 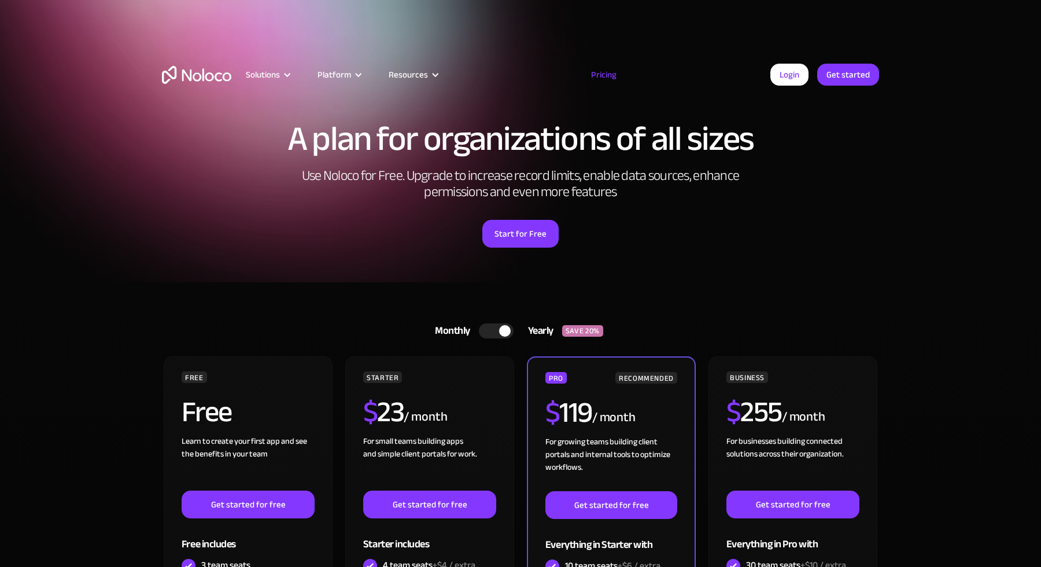 What do you see at coordinates (521, 139) in the screenshot?
I see `h1: A plan for organizations of all sizes` at bounding box center [521, 139].